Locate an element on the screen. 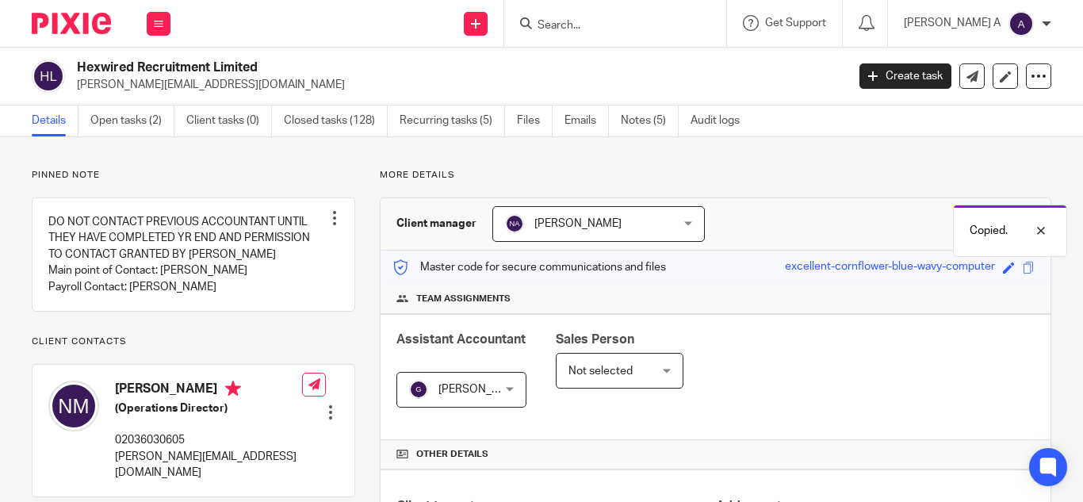 This screenshot has width=1083, height=502. input: Search is located at coordinates (607, 26).